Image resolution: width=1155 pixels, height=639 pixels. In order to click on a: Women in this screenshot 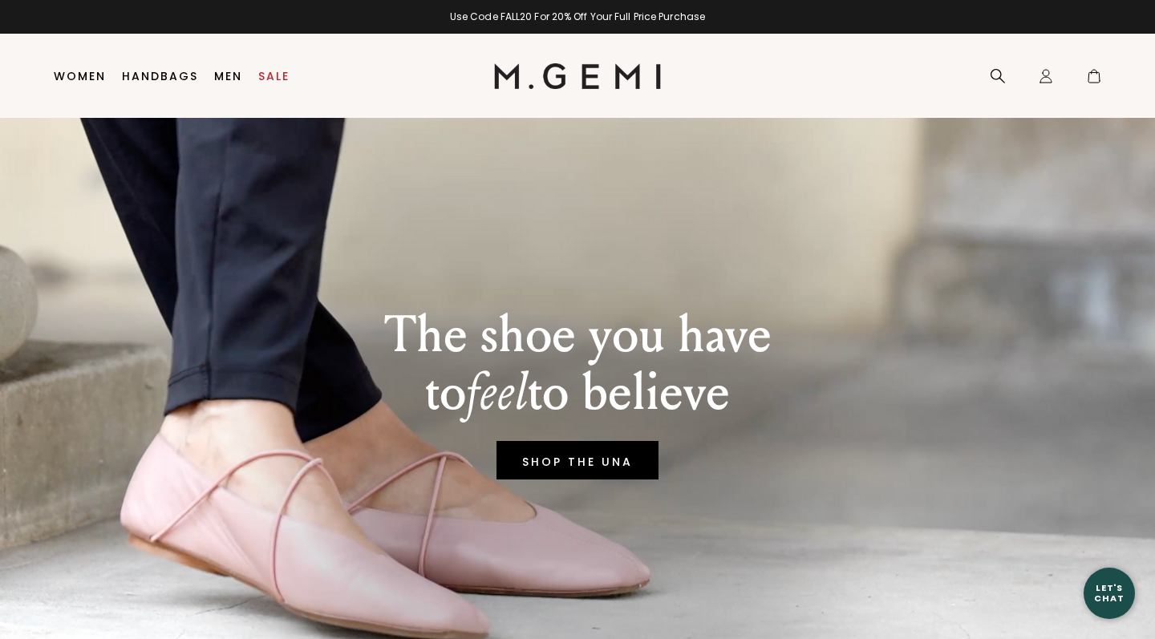, I will do `click(79, 76)`.